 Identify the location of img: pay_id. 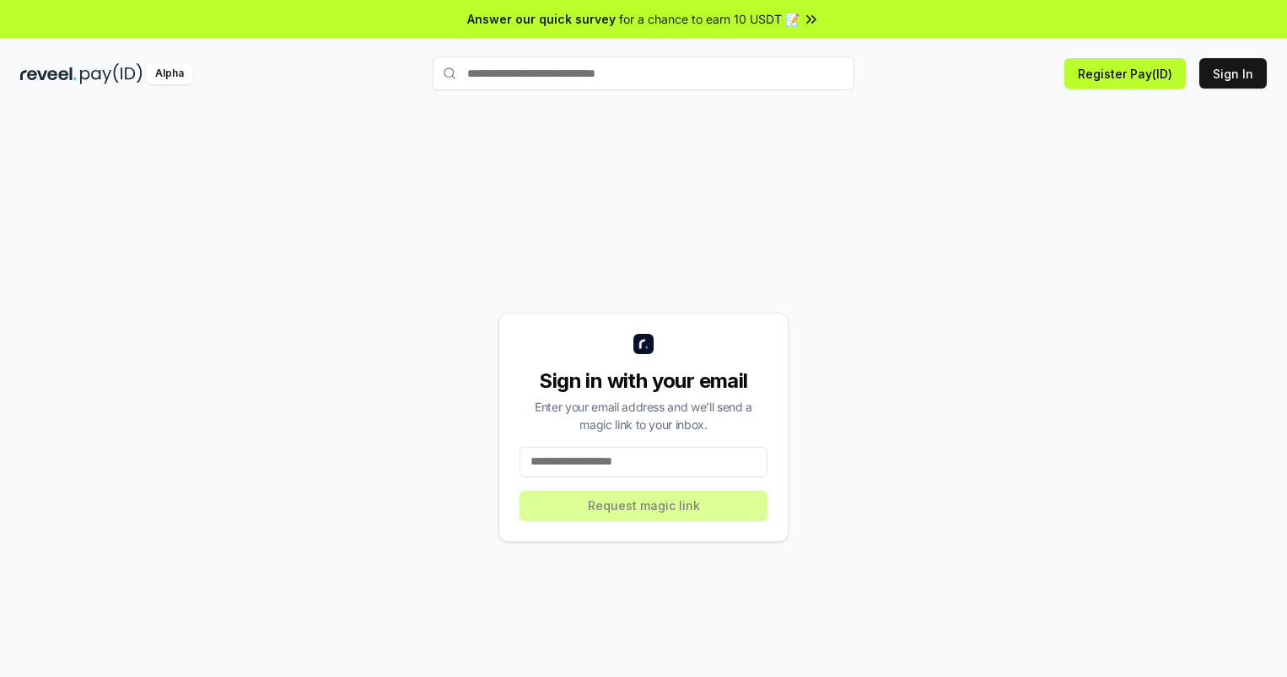
(111, 73).